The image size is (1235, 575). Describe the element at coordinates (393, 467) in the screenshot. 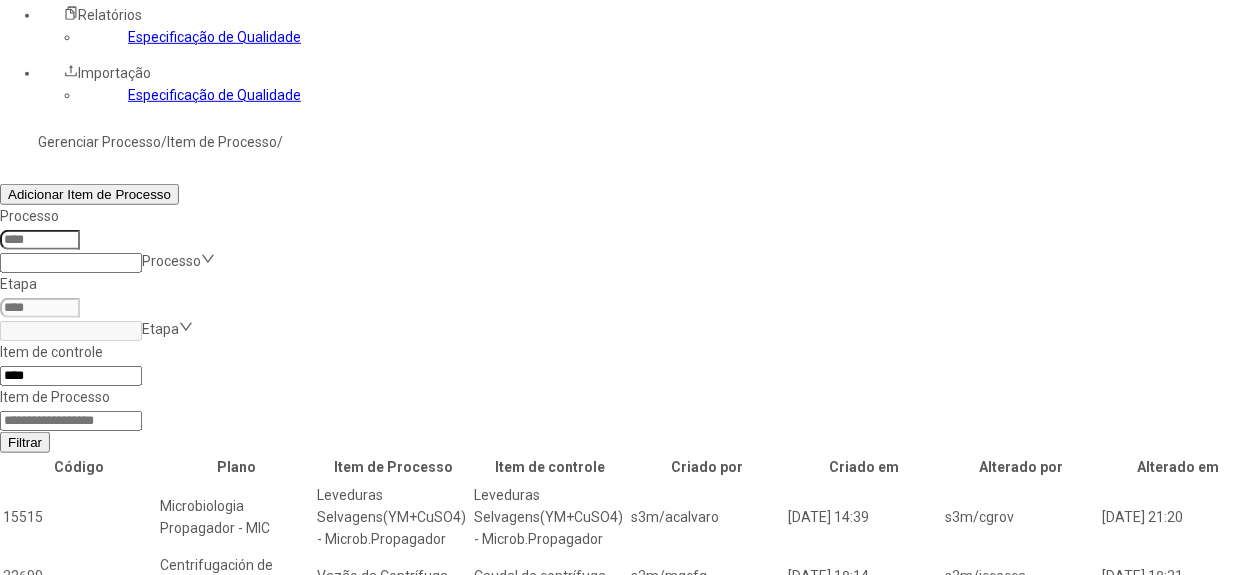

I see `th: Item de Processo` at that location.